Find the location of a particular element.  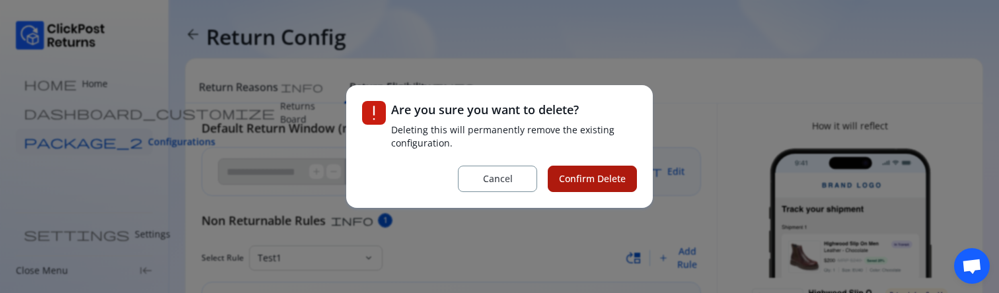

p: Deleting this will permanently remove the existing configuration. is located at coordinates (514, 137).